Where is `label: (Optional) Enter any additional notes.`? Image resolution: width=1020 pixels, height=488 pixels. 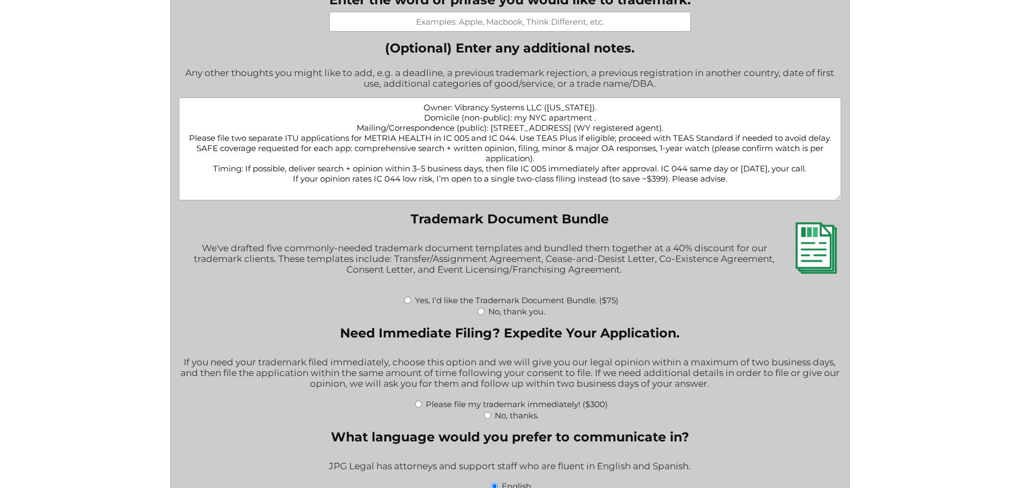 label: (Optional) Enter any additional notes. is located at coordinates (510, 48).